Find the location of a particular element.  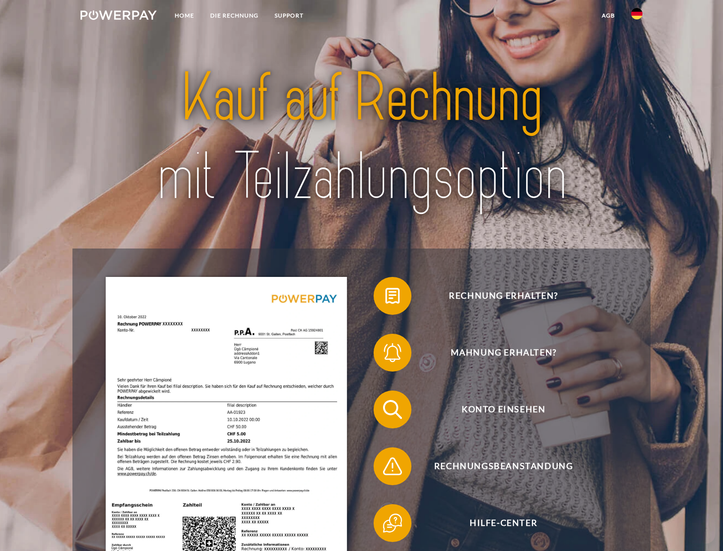

a: agb is located at coordinates (608, 16).